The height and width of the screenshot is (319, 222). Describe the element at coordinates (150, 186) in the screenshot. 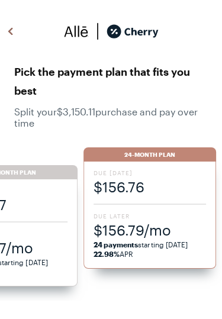

I see `span: $156.76` at that location.